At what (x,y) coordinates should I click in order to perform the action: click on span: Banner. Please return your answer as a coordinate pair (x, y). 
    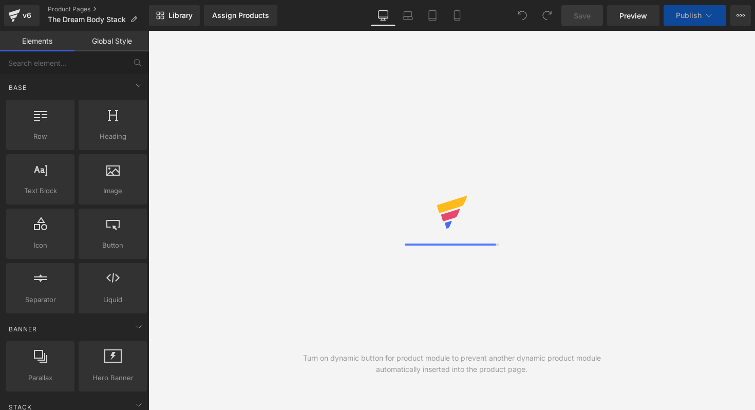
    Looking at the image, I should click on (23, 328).